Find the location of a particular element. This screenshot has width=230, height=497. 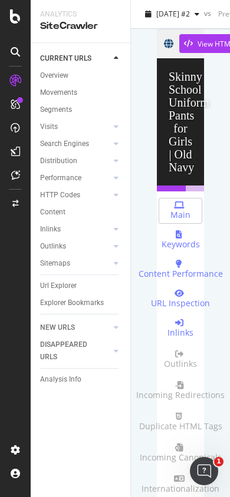

div: Search Engines is located at coordinates (64, 144).